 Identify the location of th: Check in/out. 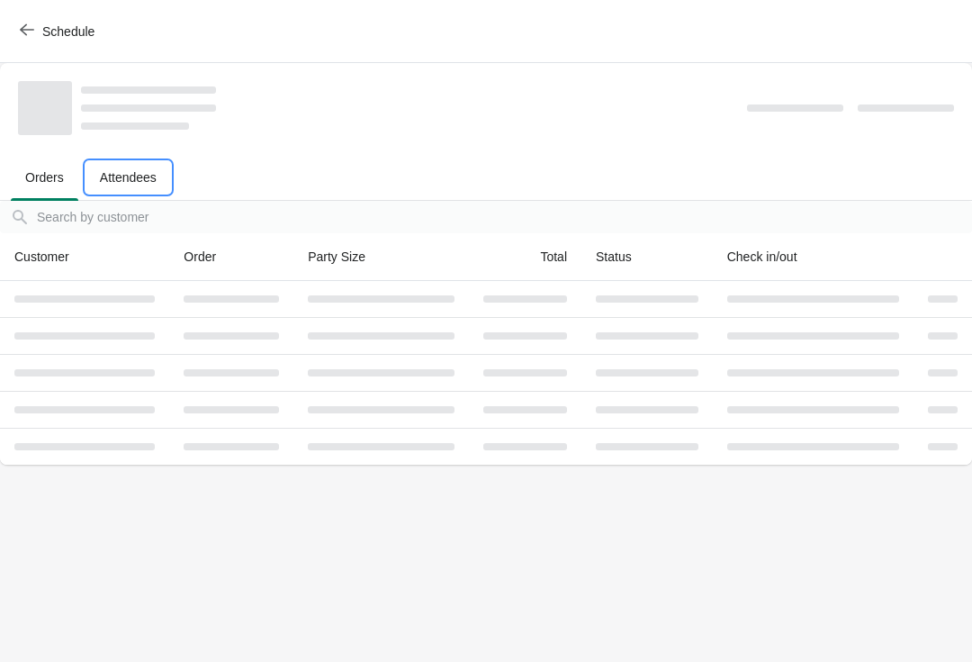
(813, 257).